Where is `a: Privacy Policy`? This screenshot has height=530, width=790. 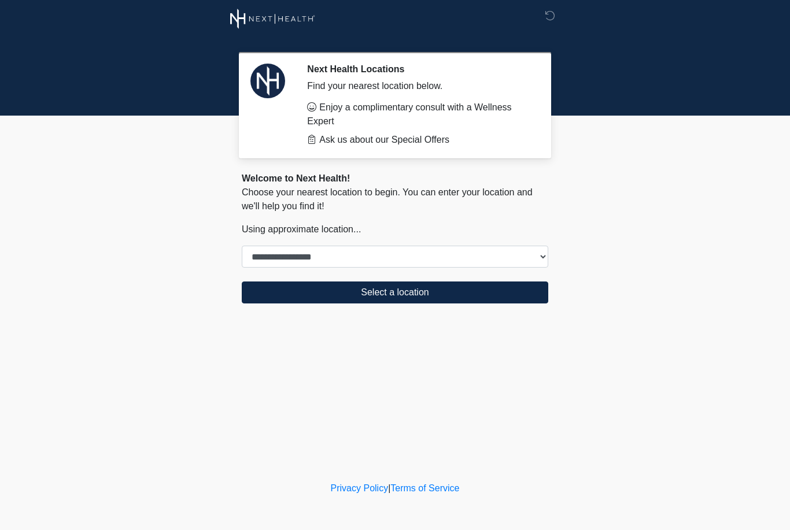
a: Privacy Policy is located at coordinates (360, 488).